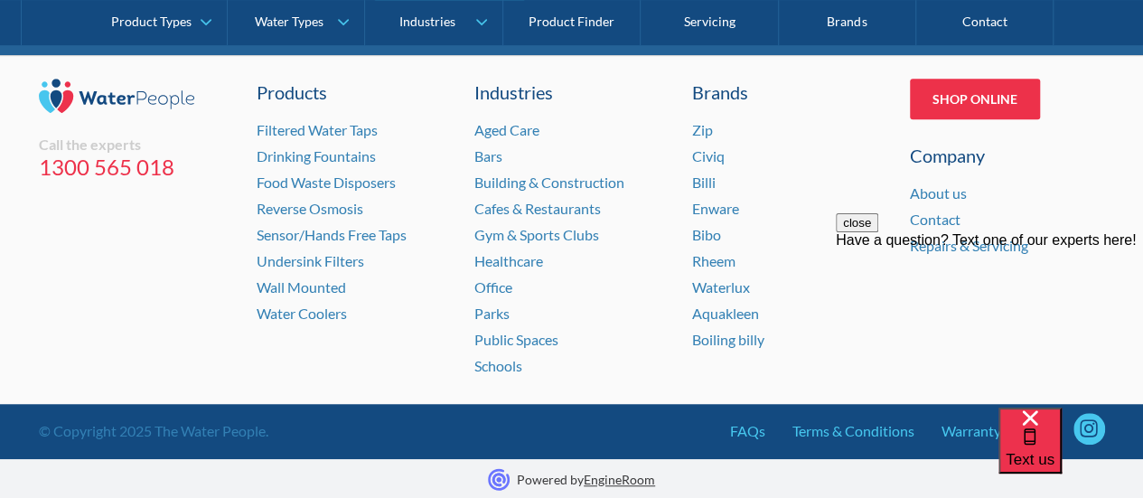  Describe the element at coordinates (428, 22) in the screenshot. I see `div: Industries` at that location.